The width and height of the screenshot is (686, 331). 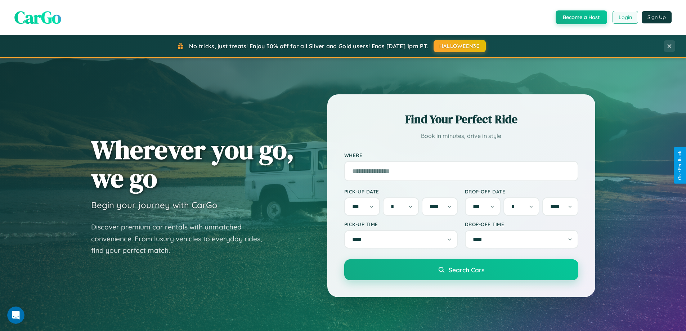 What do you see at coordinates (467, 270) in the screenshot?
I see `span: Search Cars` at bounding box center [467, 270].